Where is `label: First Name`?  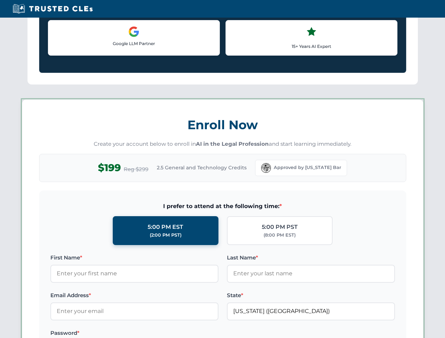 label: First Name is located at coordinates (134, 258).